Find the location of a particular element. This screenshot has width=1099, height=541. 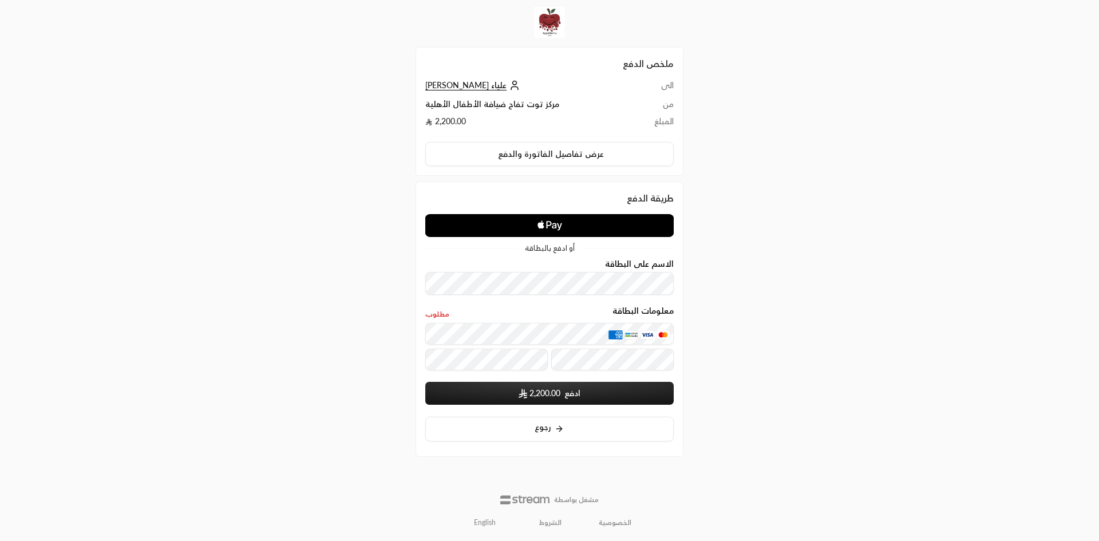

img: MADA is located at coordinates (631, 334).